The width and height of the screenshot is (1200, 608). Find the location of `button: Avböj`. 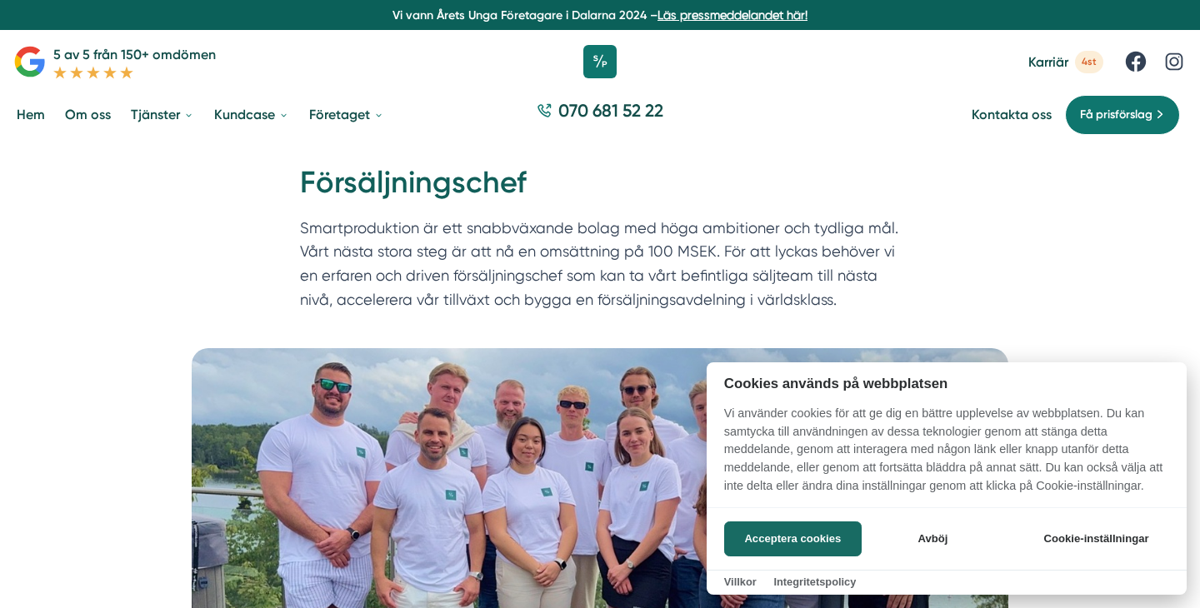

button: Avböj is located at coordinates (932, 539).